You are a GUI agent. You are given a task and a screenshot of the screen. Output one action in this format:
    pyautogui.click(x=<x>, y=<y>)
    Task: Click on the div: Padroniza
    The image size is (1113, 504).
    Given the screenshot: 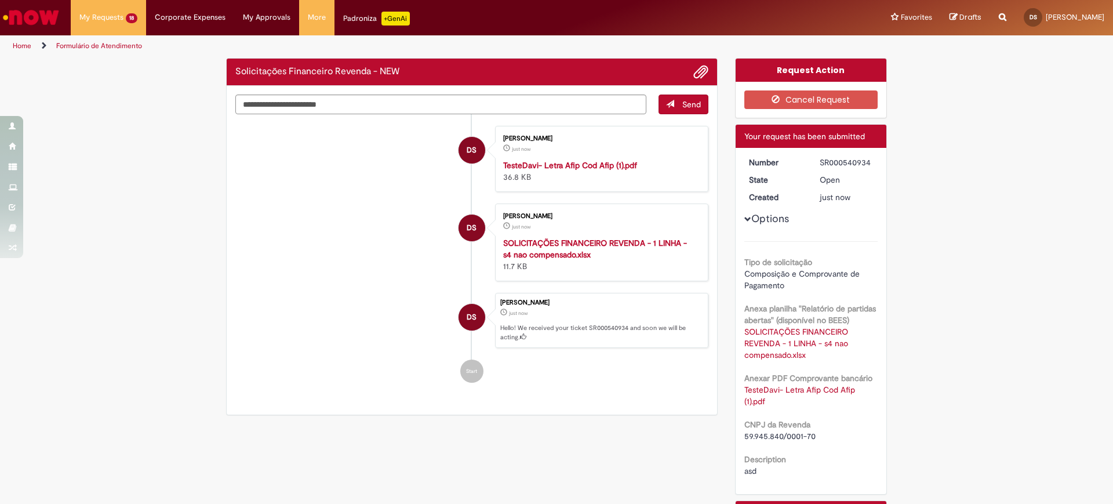 What is the action you would take?
    pyautogui.click(x=376, y=19)
    